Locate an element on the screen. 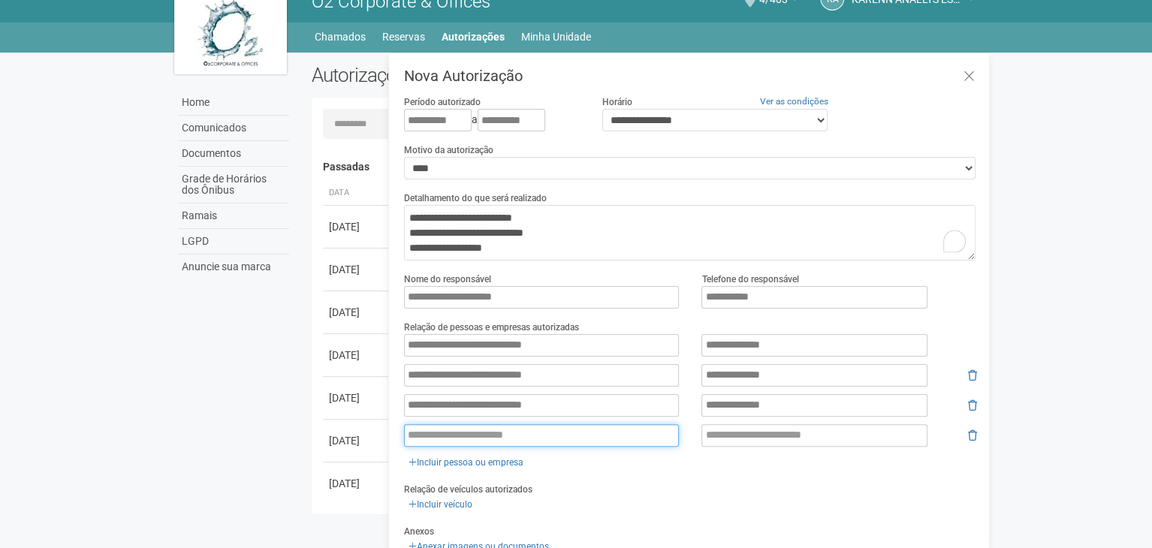 Image resolution: width=1152 pixels, height=548 pixels. a: Ramais is located at coordinates (234, 216).